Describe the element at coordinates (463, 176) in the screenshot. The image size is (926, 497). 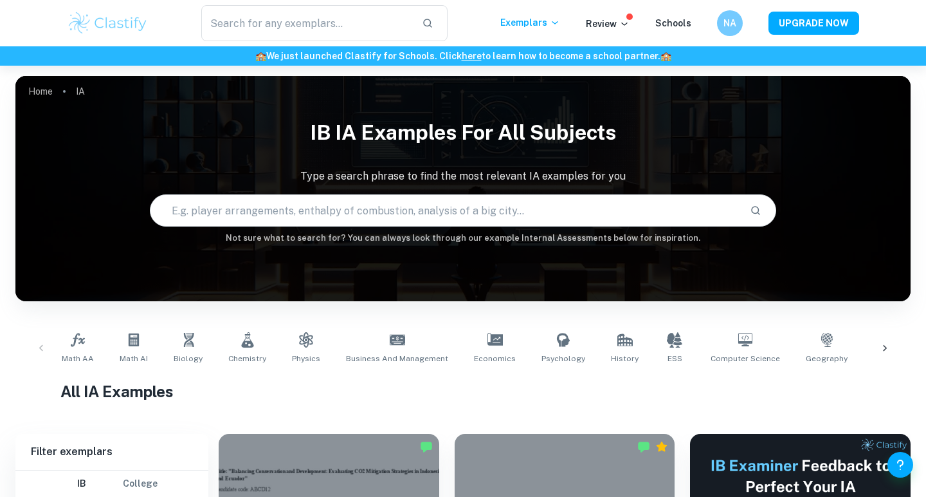
I see `p: Type a search phrase to find the most relevant IA examples for you` at that location.